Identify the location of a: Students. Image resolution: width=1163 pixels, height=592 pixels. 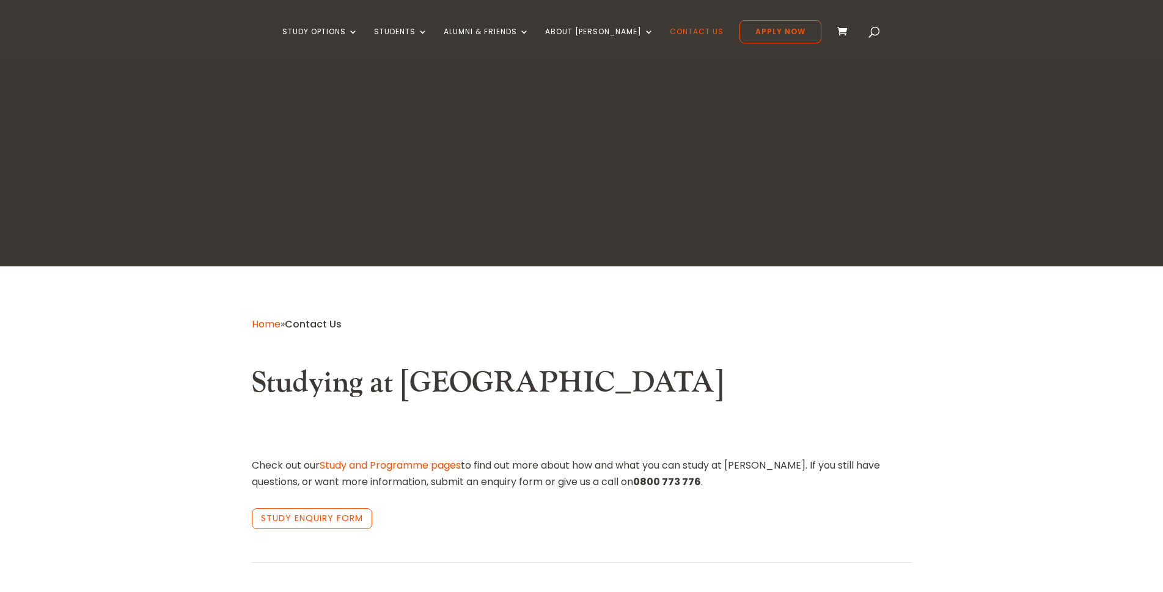
(401, 42).